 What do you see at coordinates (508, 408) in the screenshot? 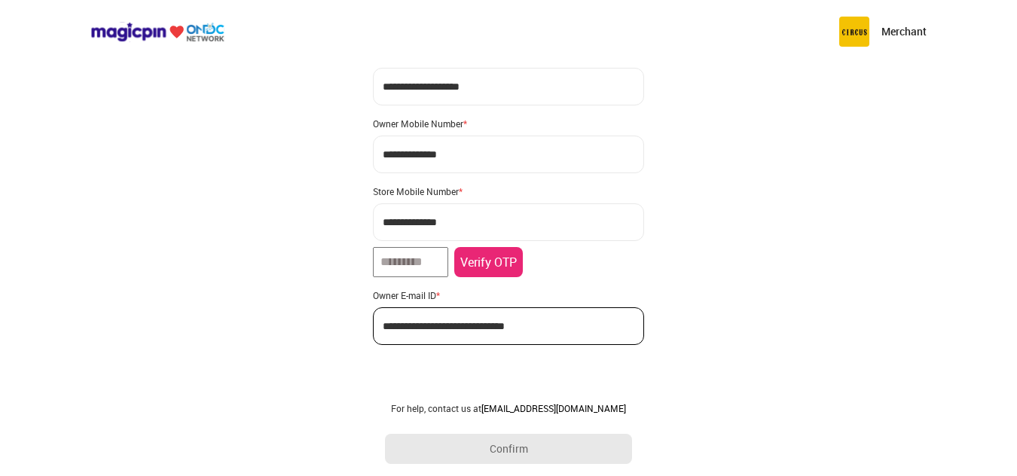
I see `div: For help, contact us at` at bounding box center [508, 408].